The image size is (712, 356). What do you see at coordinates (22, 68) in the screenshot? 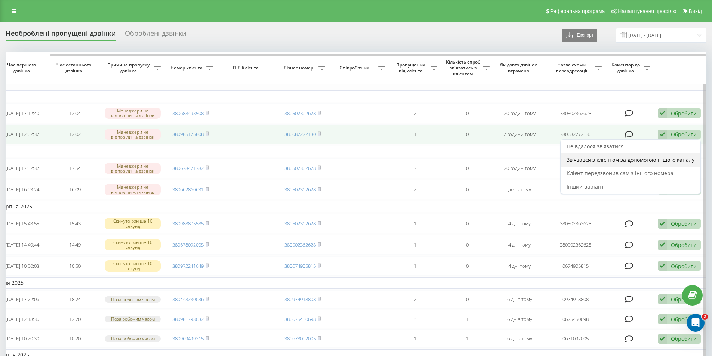
I see `span: Час першого дзвінка` at bounding box center [22, 68].